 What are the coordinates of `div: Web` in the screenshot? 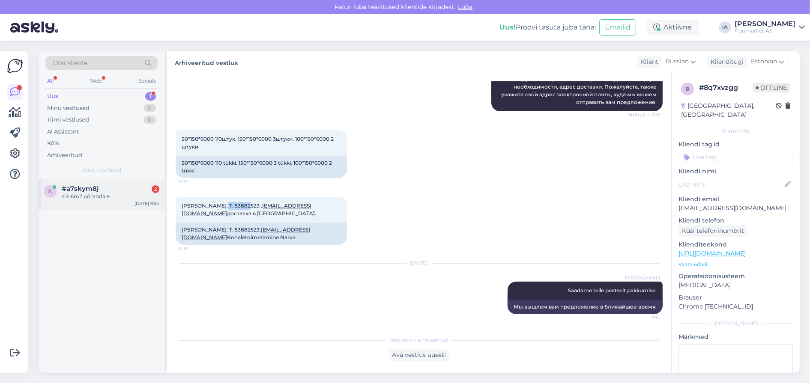 It's located at (96, 81).